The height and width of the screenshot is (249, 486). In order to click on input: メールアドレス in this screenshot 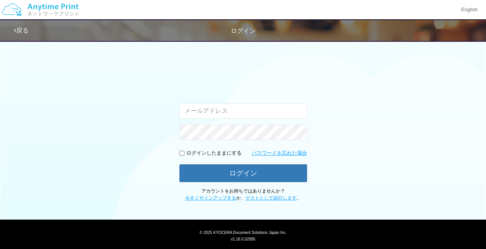, I will do `click(243, 111)`.